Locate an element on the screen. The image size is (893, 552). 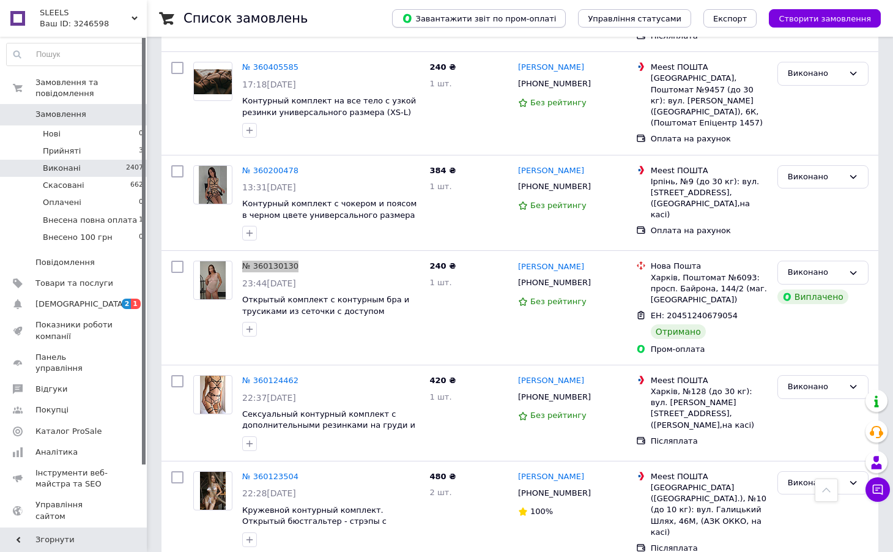
span: 662 is located at coordinates (136, 185).